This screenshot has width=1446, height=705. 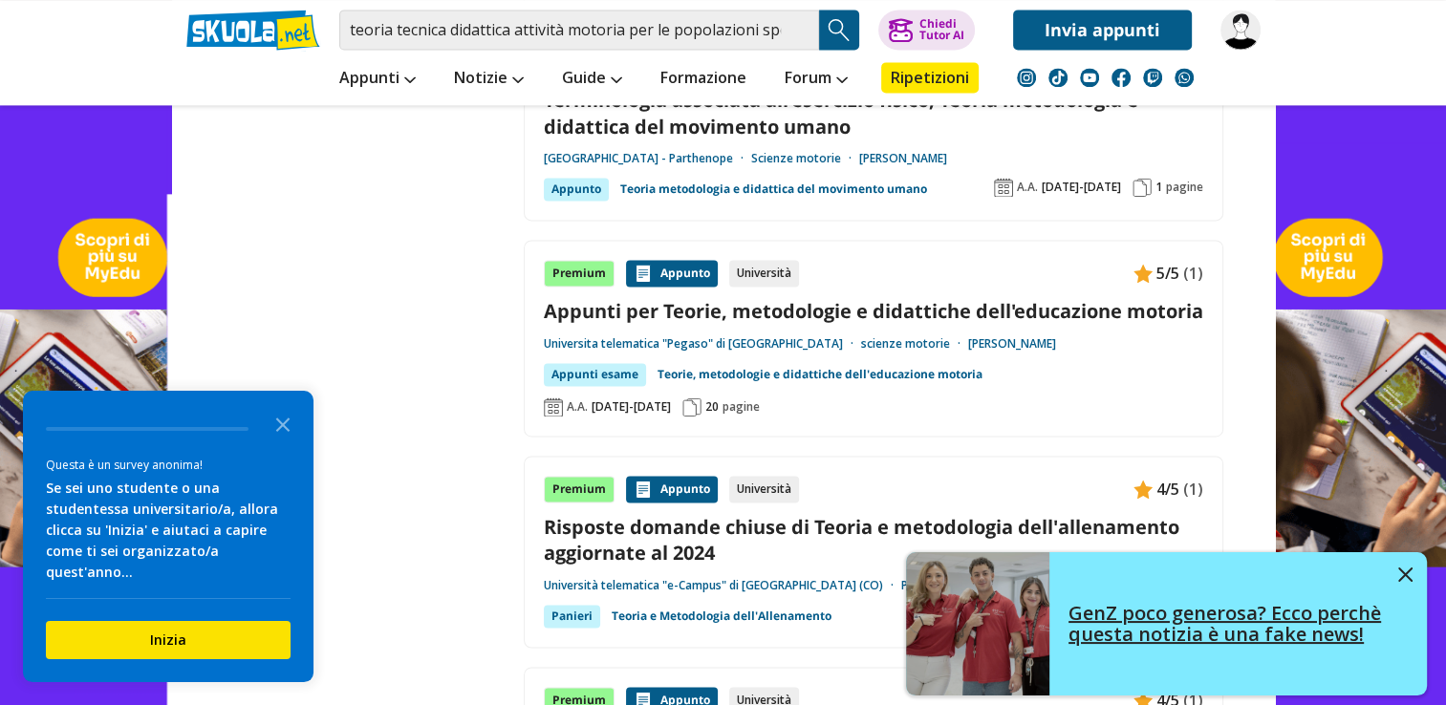 I want to click on a: Ripetizioni, so click(x=930, y=77).